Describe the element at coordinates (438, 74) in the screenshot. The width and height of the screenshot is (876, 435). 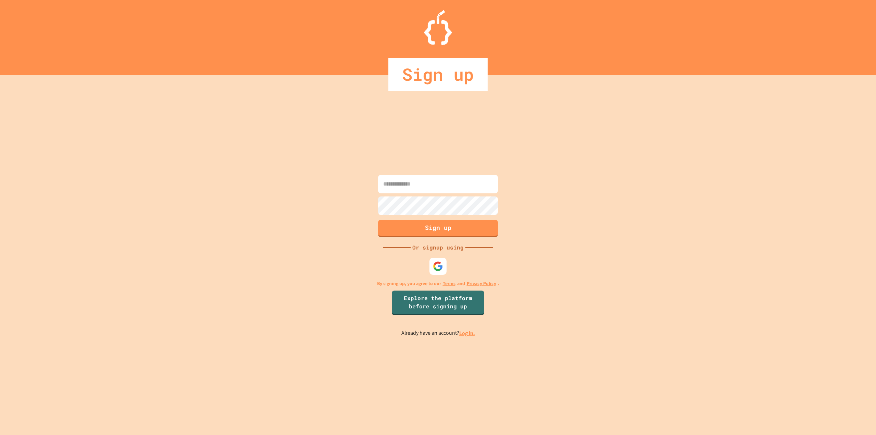
I see `div: Sign up` at that location.